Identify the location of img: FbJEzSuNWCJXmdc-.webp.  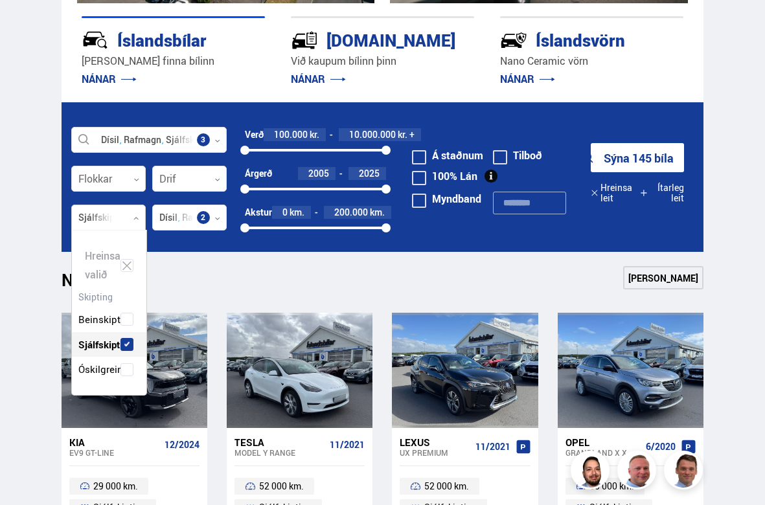
(685, 472).